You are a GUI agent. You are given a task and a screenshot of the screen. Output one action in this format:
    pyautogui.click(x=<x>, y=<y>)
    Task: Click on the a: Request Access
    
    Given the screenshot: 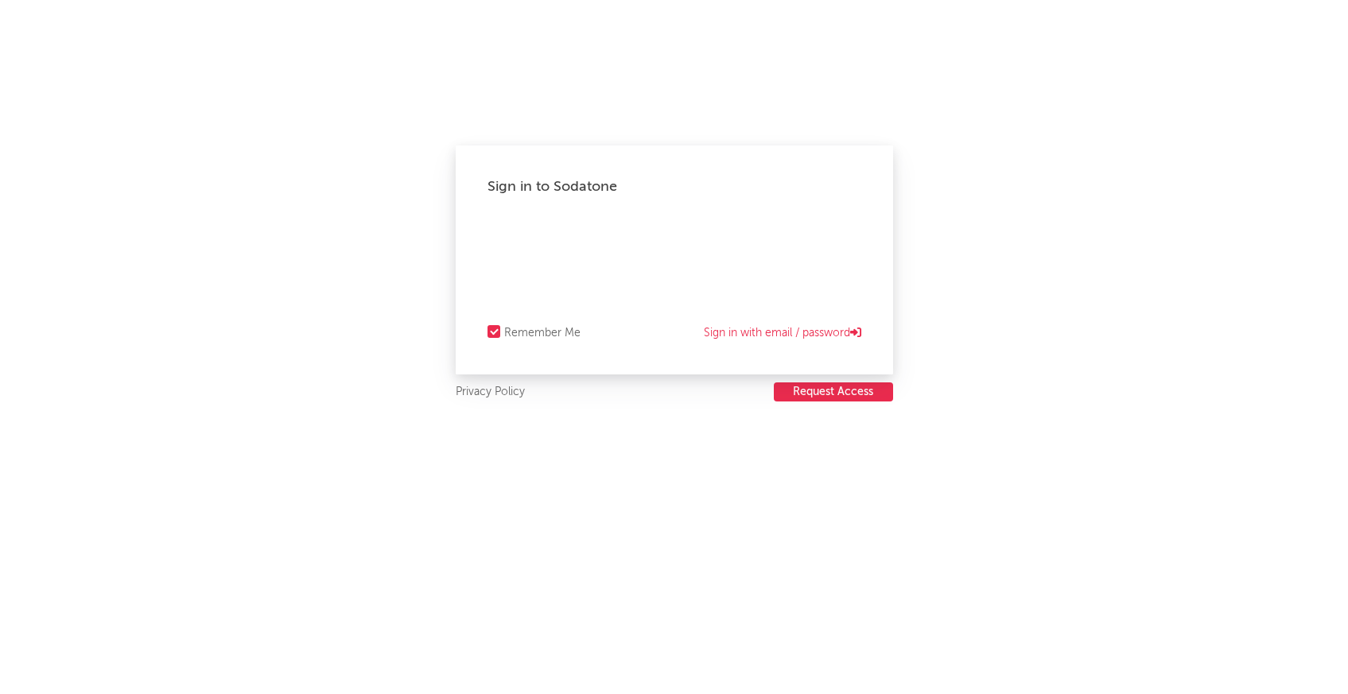 What is the action you would take?
    pyautogui.click(x=833, y=392)
    